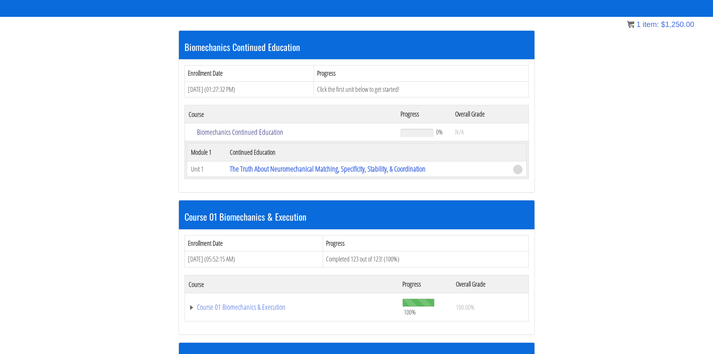 The width and height of the screenshot is (713, 354). I want to click on bdi: 1,250.00, so click(678, 24).